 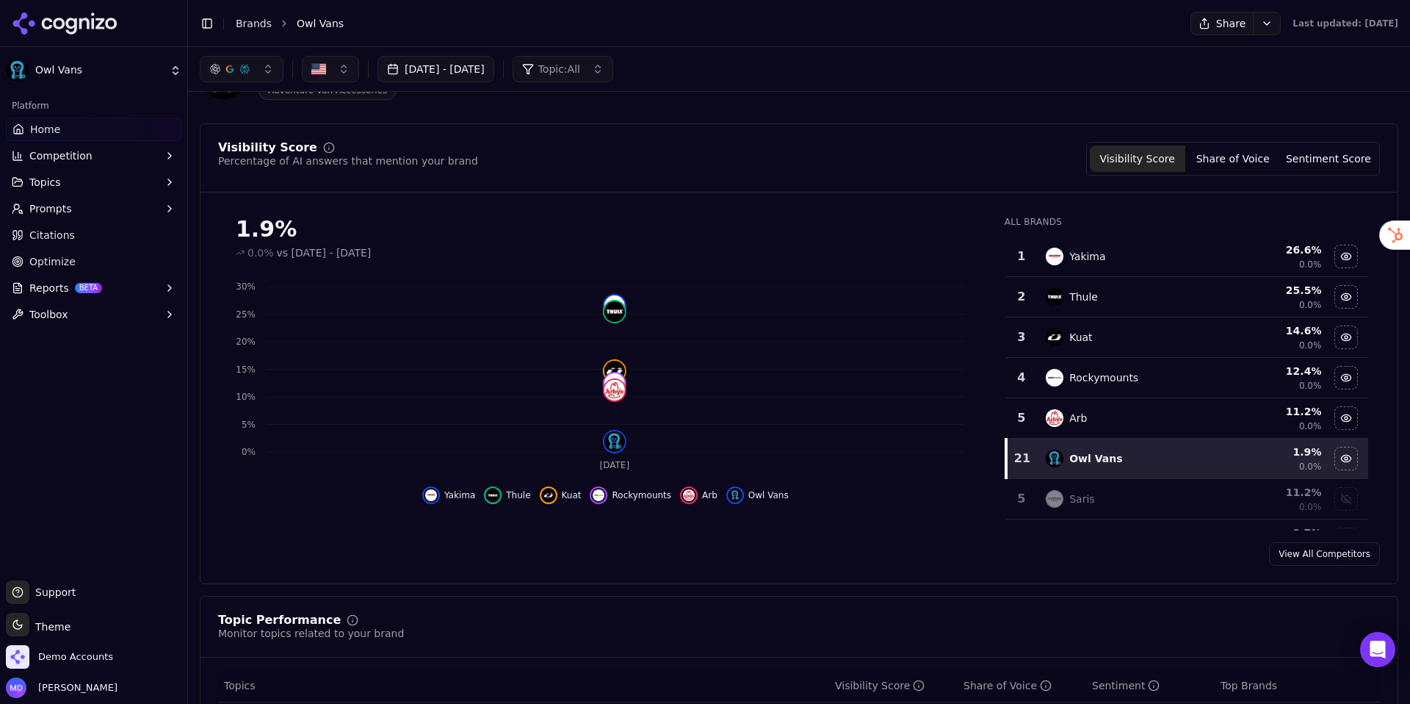 I want to click on span: Home, so click(x=45, y=129).